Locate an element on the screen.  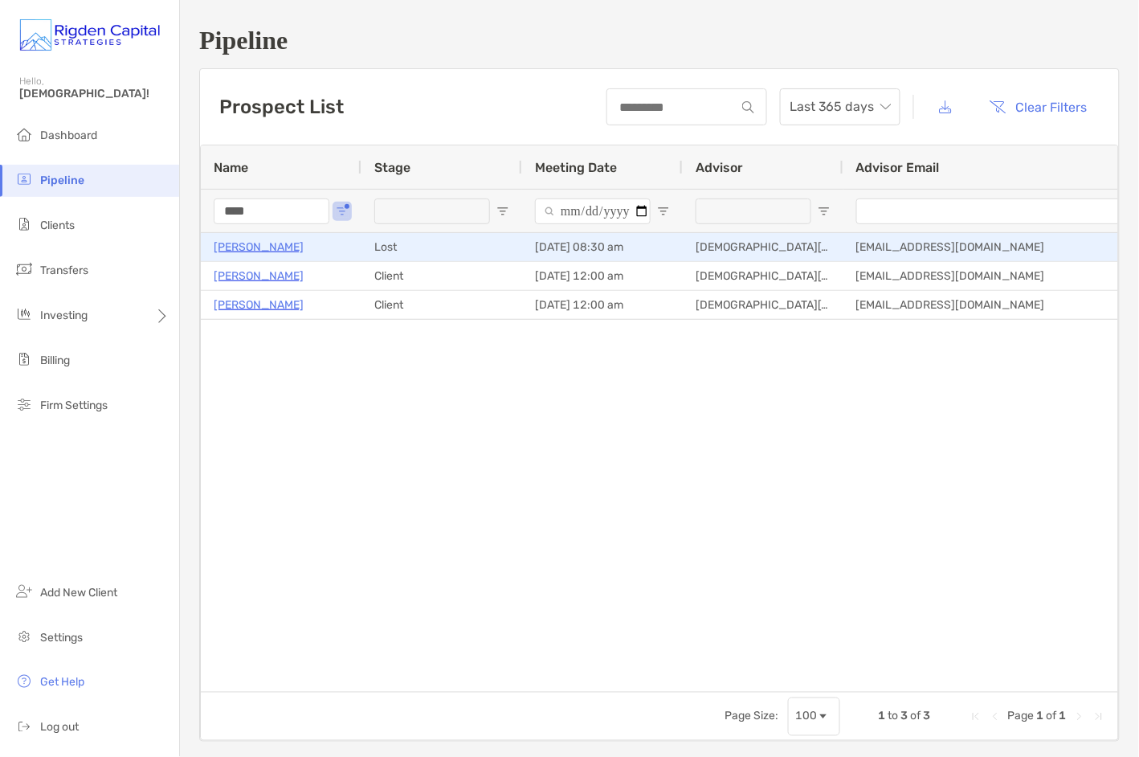
img: get-help icon is located at coordinates (24, 681).